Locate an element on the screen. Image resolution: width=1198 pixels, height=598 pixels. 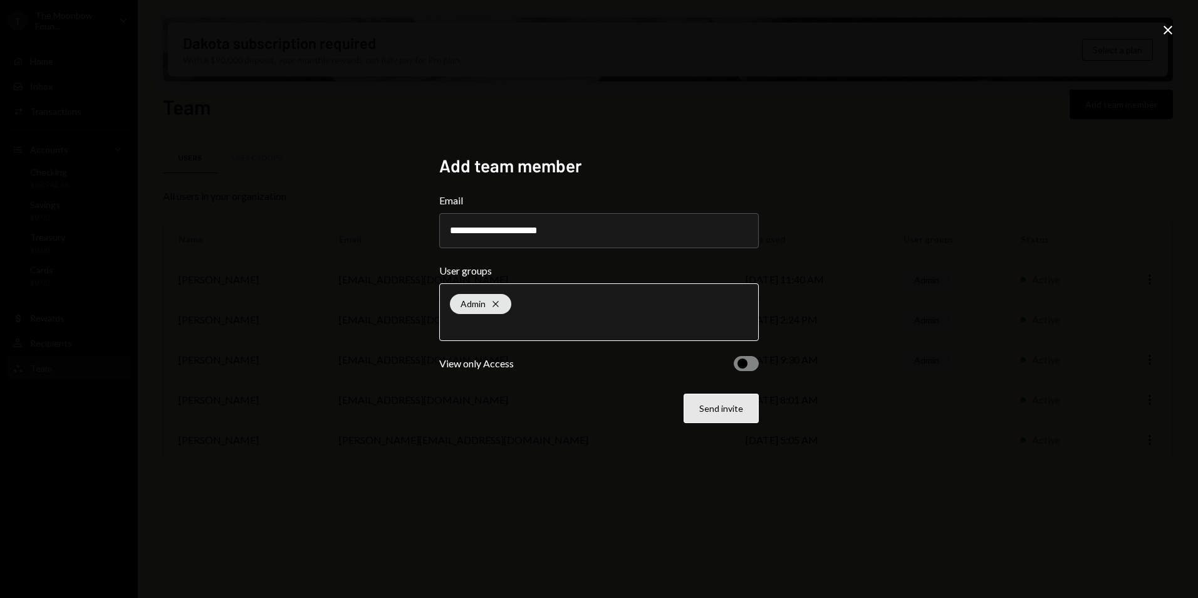
button: Send invite is located at coordinates (721, 408).